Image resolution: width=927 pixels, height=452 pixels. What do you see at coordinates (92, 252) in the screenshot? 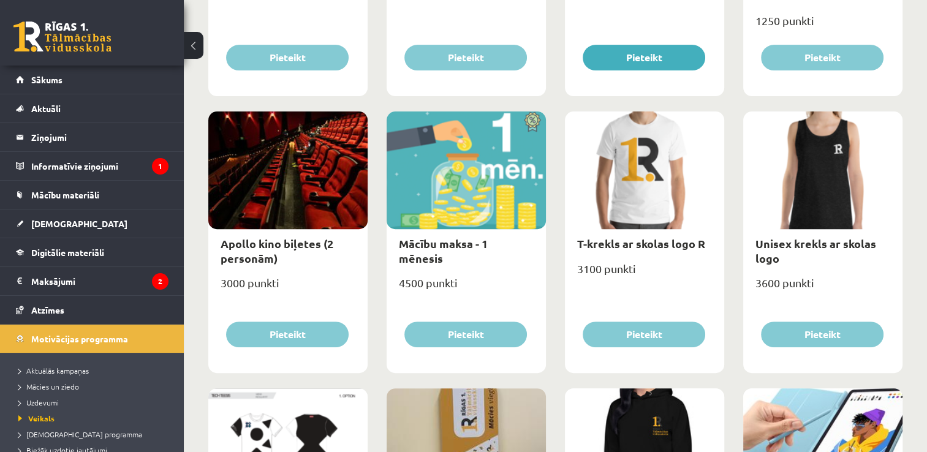
I see `a: Digitālie materiāli` at bounding box center [92, 252].